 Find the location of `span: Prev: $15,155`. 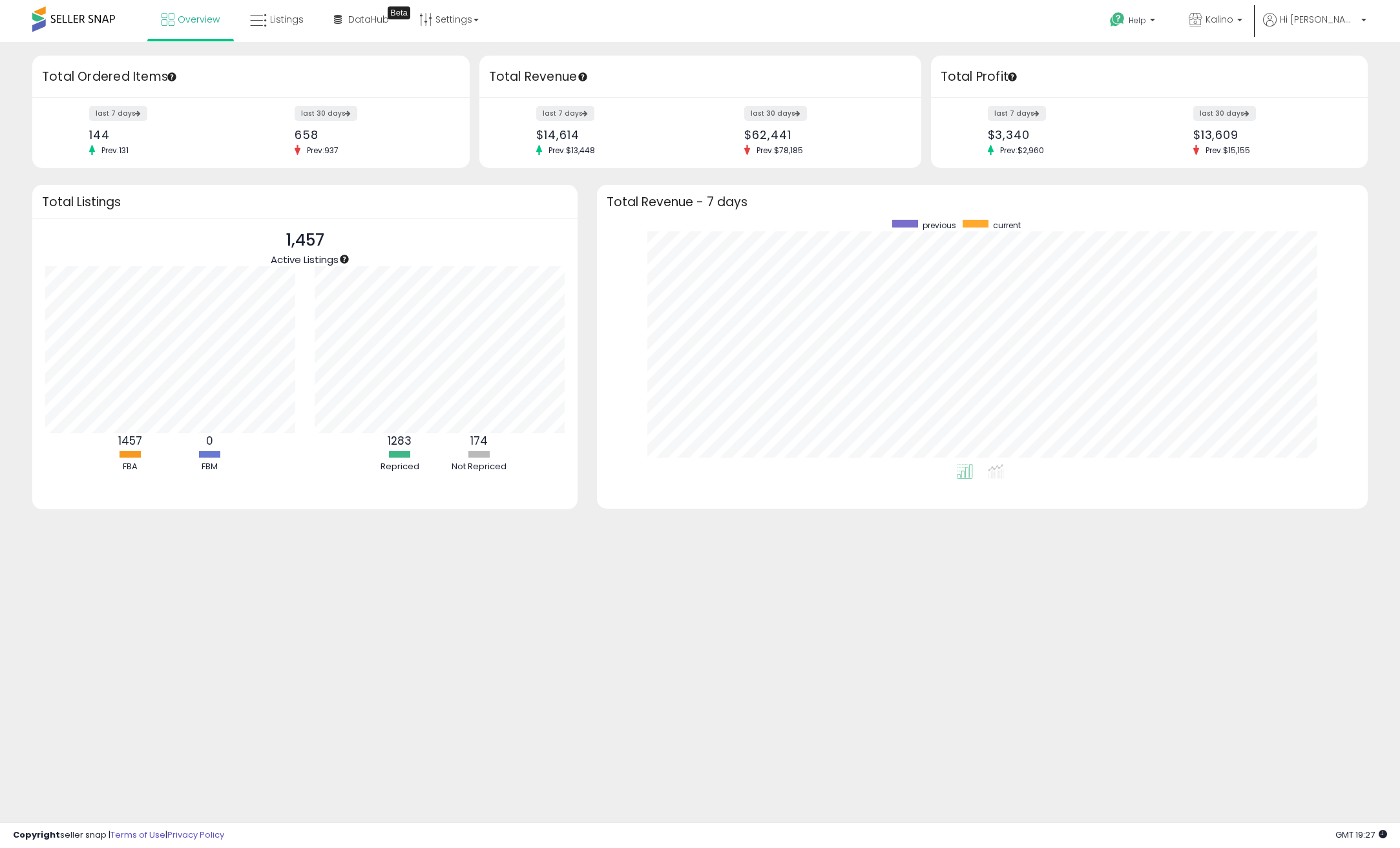

span: Prev: $15,155 is located at coordinates (1228, 150).